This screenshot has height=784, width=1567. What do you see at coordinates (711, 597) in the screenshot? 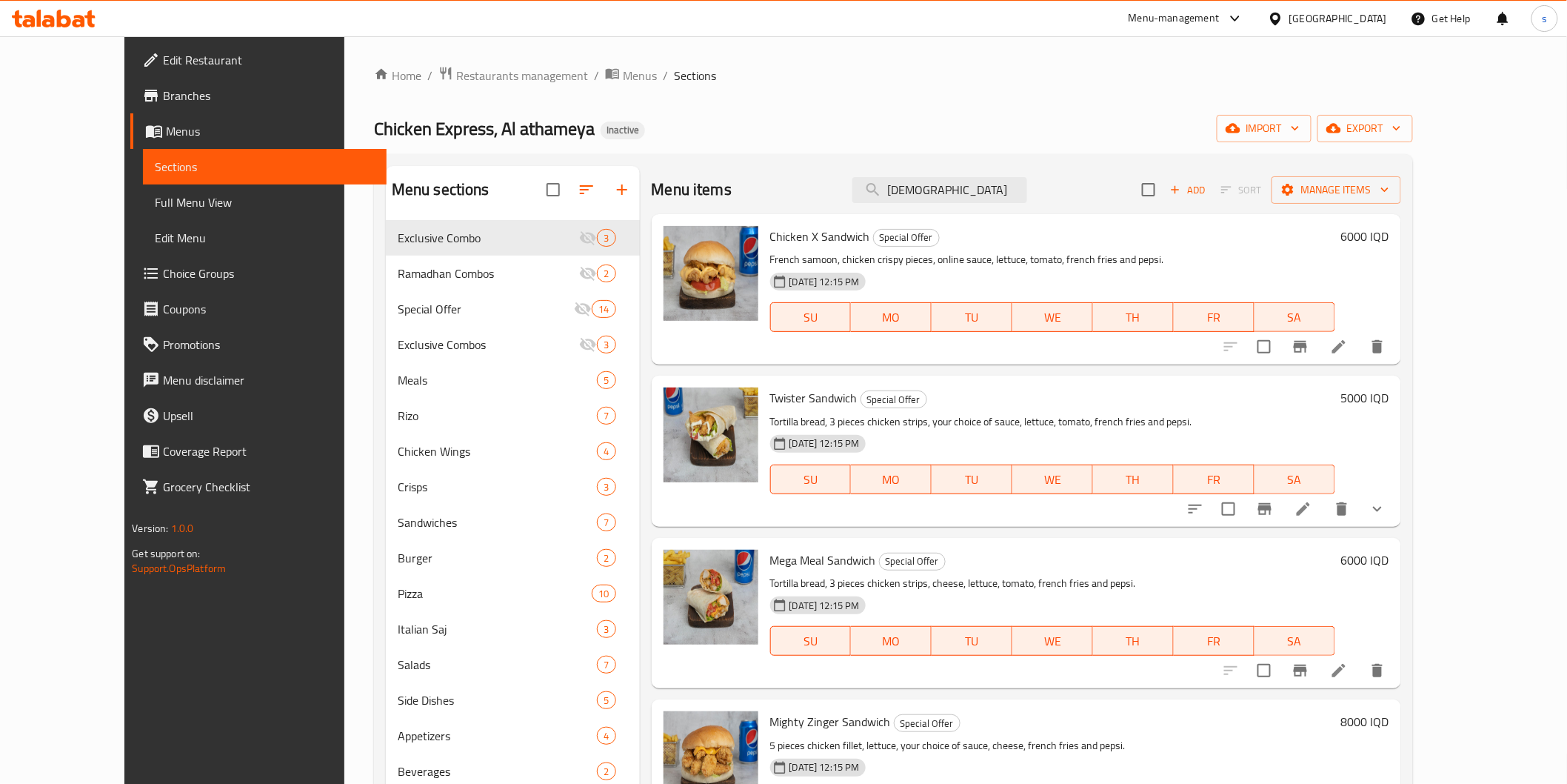
I see `img: Mega Meal Sandwich` at bounding box center [711, 597].